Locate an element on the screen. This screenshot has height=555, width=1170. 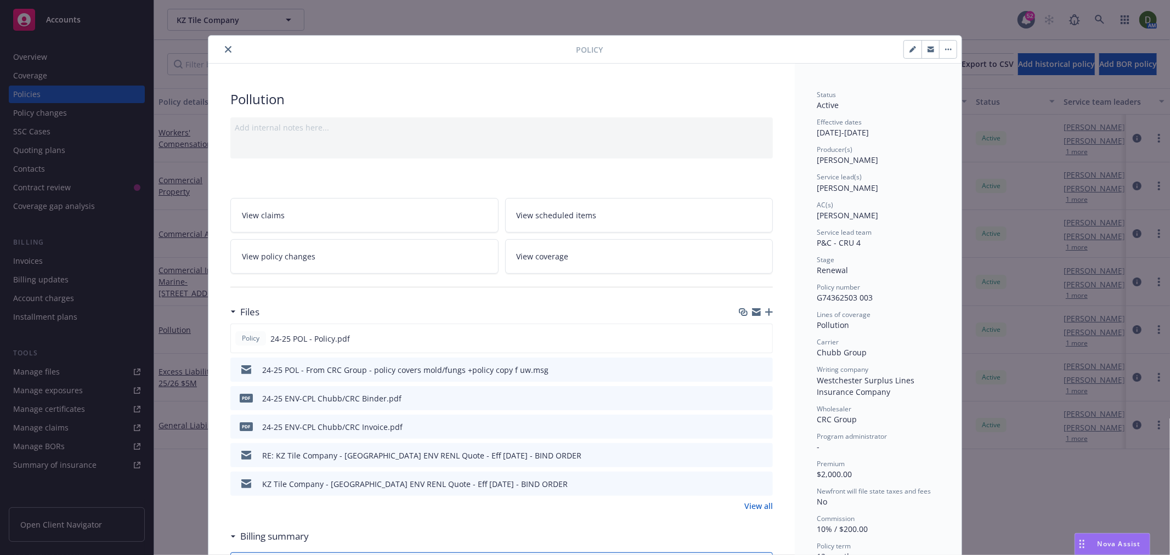
a: View all is located at coordinates (759, 506).